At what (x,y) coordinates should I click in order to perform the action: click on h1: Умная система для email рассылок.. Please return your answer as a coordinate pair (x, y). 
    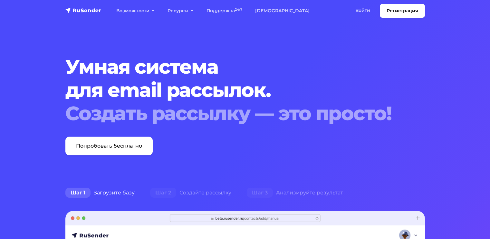
    Looking at the image, I should click on (230, 90).